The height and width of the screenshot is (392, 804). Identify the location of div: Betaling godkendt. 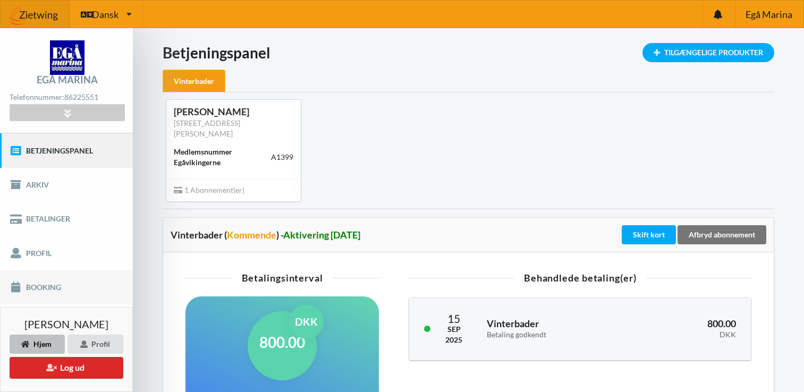
(553, 335).